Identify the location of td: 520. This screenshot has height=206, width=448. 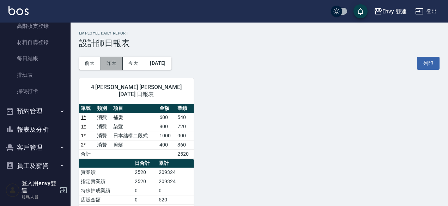
(175, 200).